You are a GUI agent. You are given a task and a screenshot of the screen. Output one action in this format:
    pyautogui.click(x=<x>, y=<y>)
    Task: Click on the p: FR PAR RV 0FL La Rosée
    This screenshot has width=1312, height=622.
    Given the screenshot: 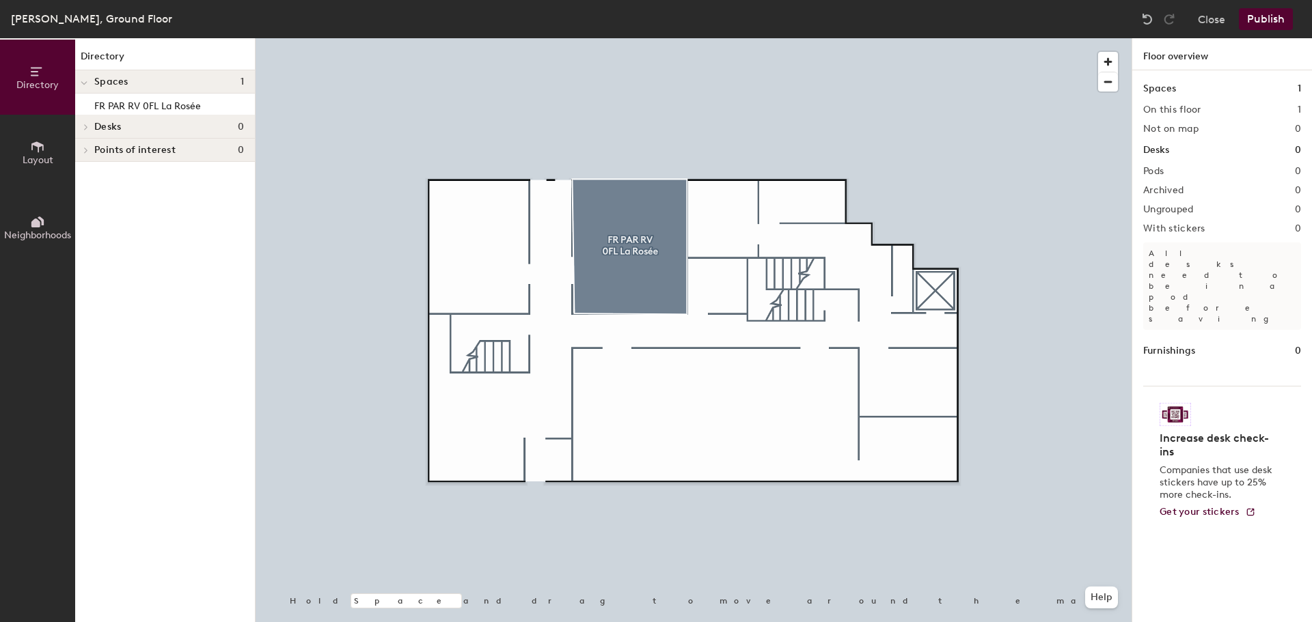 What is the action you would take?
    pyautogui.click(x=148, y=104)
    